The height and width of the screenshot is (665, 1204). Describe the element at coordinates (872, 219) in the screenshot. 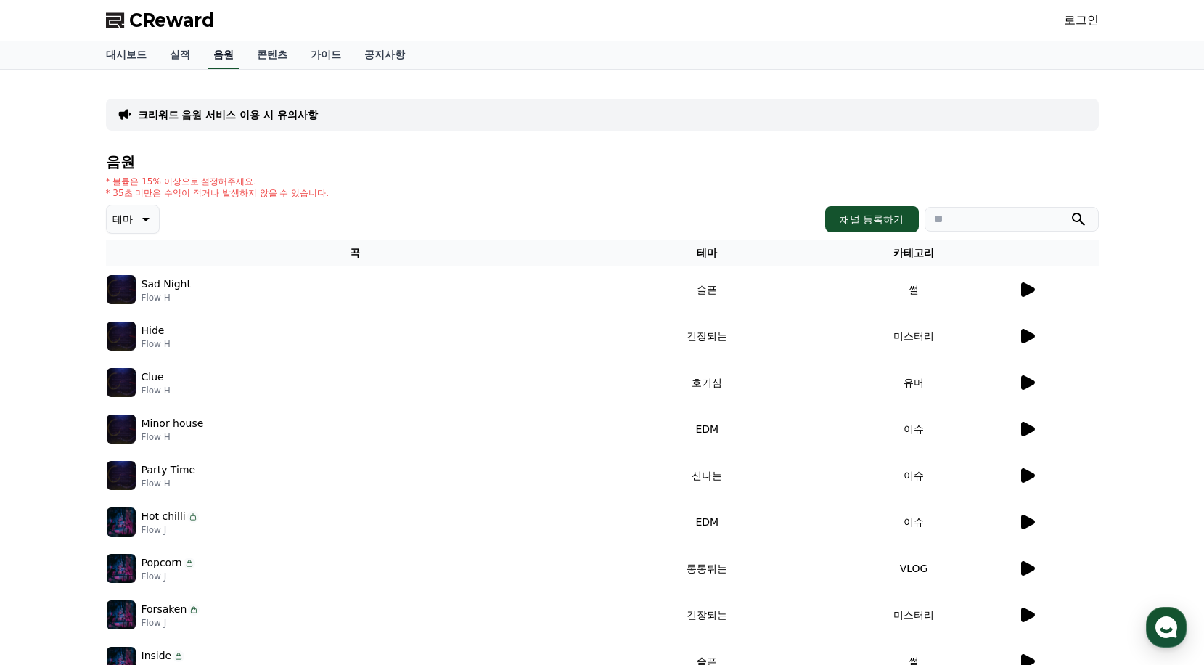

I see `a: 채널 등록하기` at that location.